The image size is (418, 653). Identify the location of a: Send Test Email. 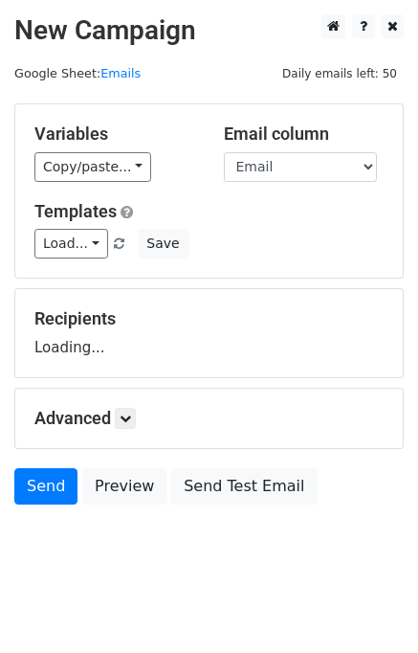
(244, 486).